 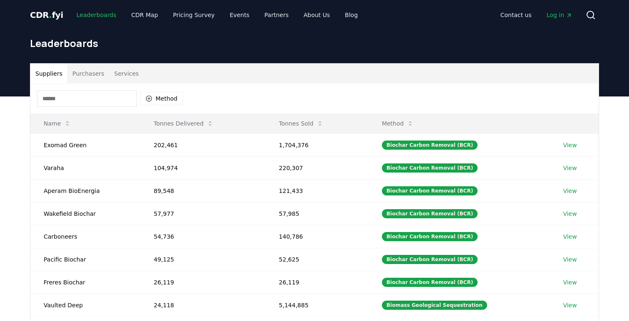 I want to click on button: Services, so click(x=127, y=74).